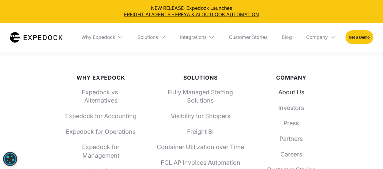 This screenshot has height=169, width=383. I want to click on a: Freight BI, so click(201, 132).